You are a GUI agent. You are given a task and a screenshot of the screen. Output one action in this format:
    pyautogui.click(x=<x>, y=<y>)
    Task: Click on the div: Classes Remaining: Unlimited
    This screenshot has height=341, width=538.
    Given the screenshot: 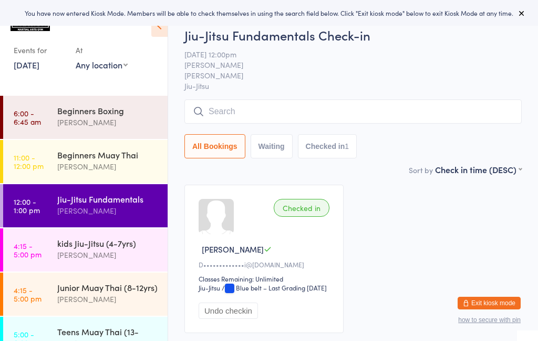 What is the action you would take?
    pyautogui.click(x=265, y=278)
    